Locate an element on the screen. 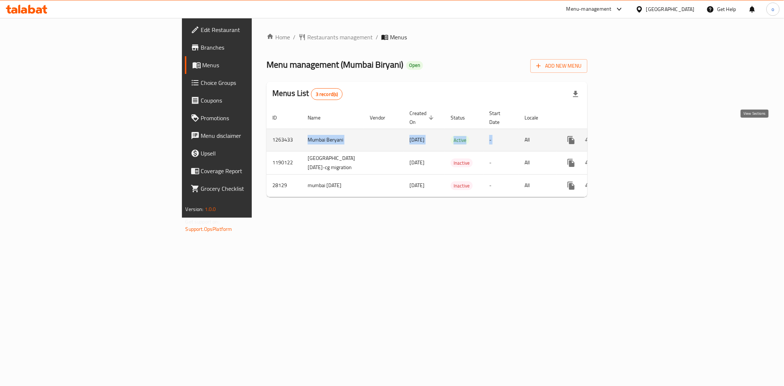 The image size is (784, 386). button: Add New Menu is located at coordinates (559, 66).